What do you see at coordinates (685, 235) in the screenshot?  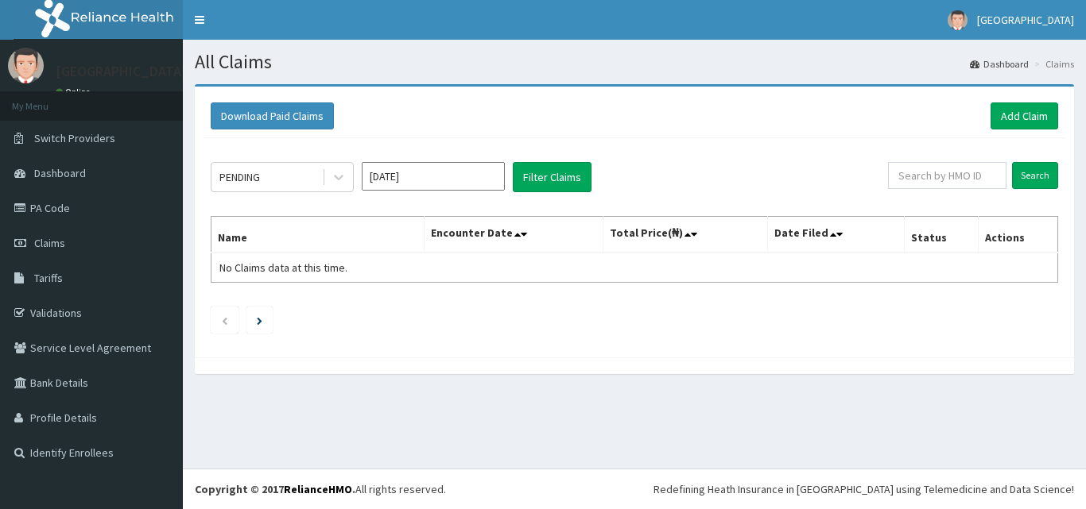 I see `th: Total Price(₦)` at bounding box center [685, 235].